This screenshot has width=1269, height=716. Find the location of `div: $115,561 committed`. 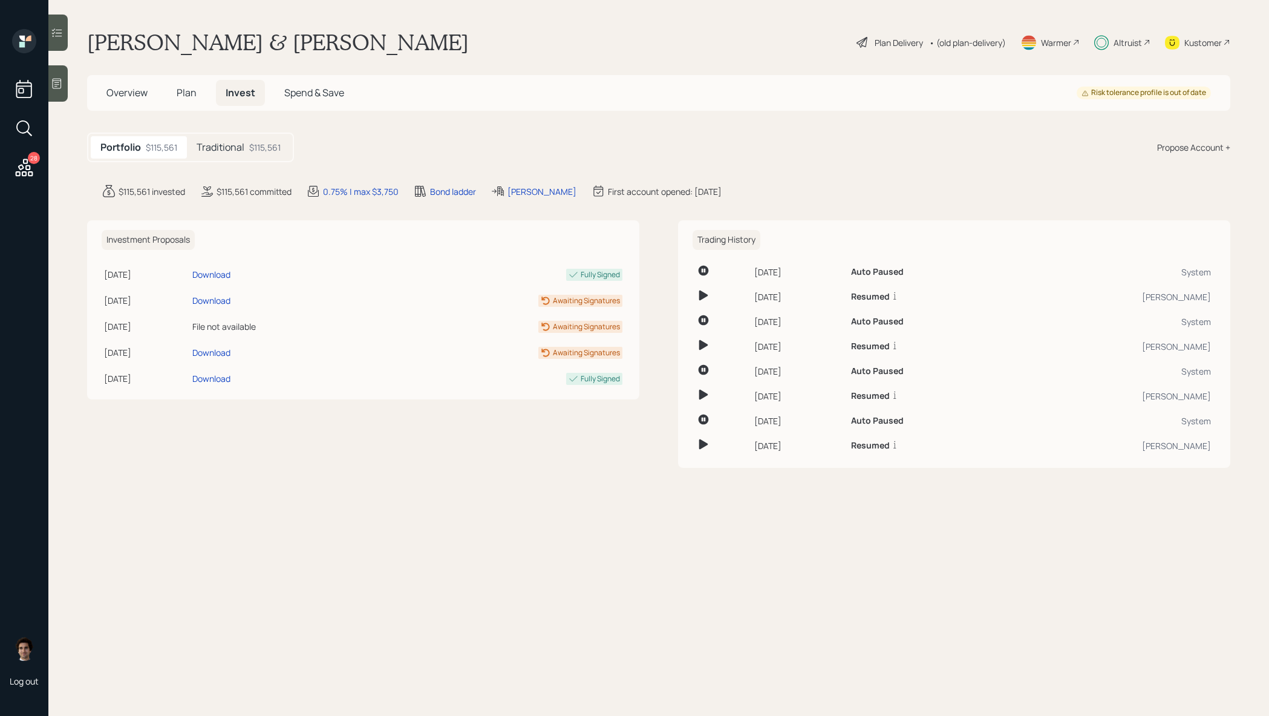

div: $115,561 committed is located at coordinates (254, 191).